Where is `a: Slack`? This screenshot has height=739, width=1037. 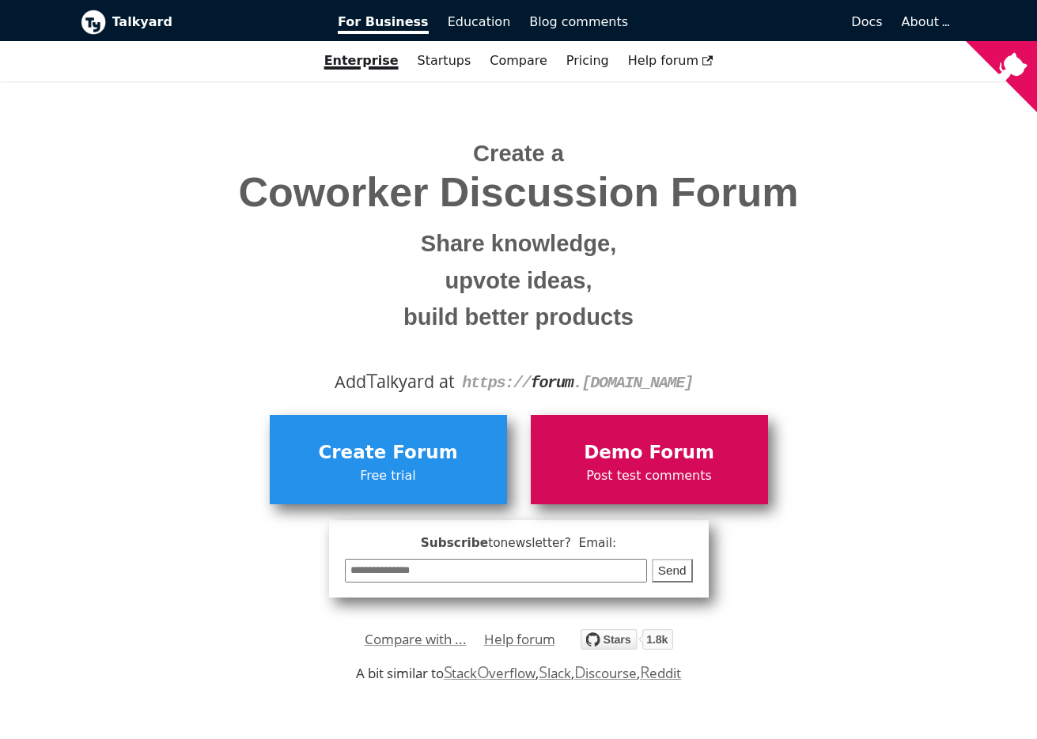 a: Slack is located at coordinates (554, 673).